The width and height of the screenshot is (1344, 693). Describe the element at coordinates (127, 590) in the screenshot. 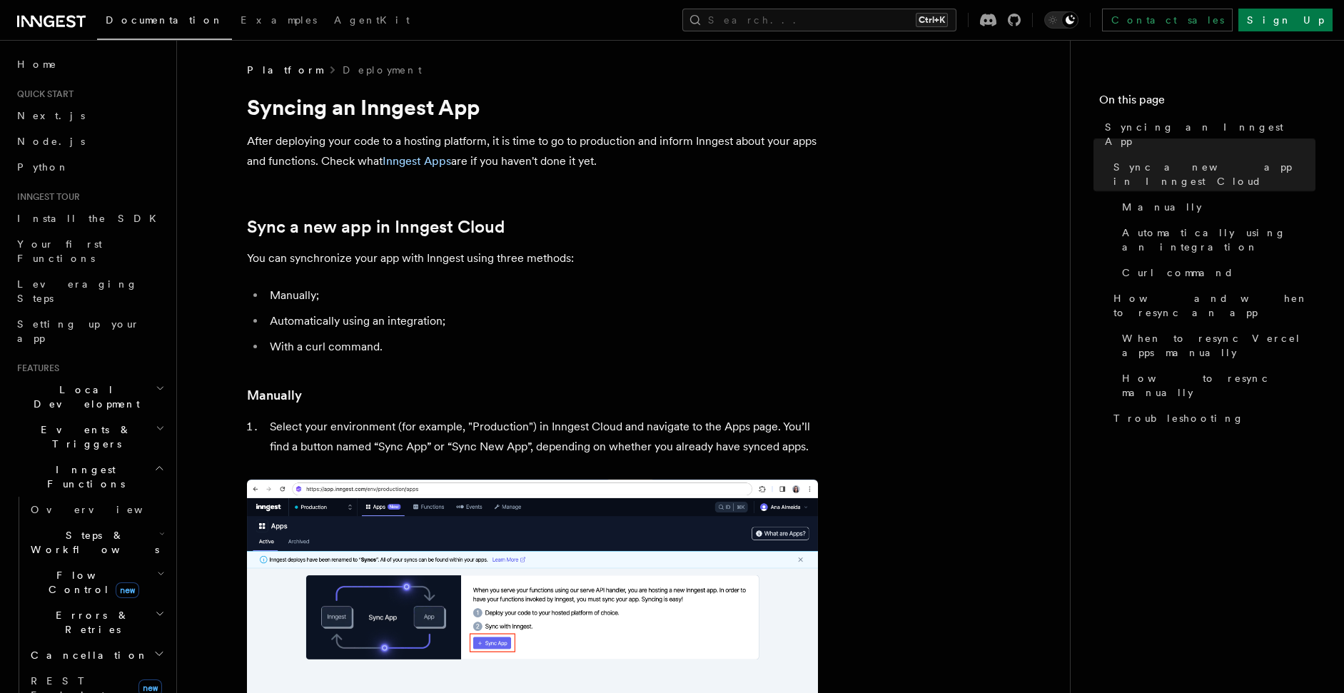

I see `span: new` at that location.